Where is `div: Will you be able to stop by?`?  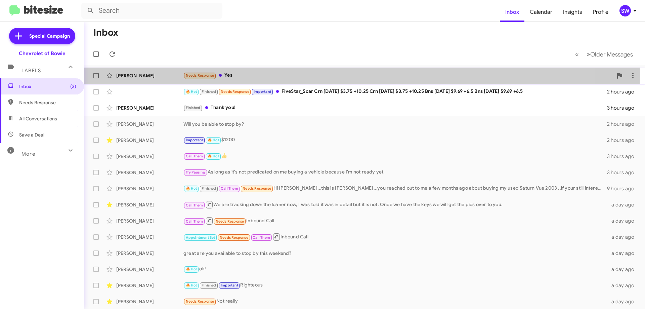 div: Will you be able to stop by? is located at coordinates (395, 124).